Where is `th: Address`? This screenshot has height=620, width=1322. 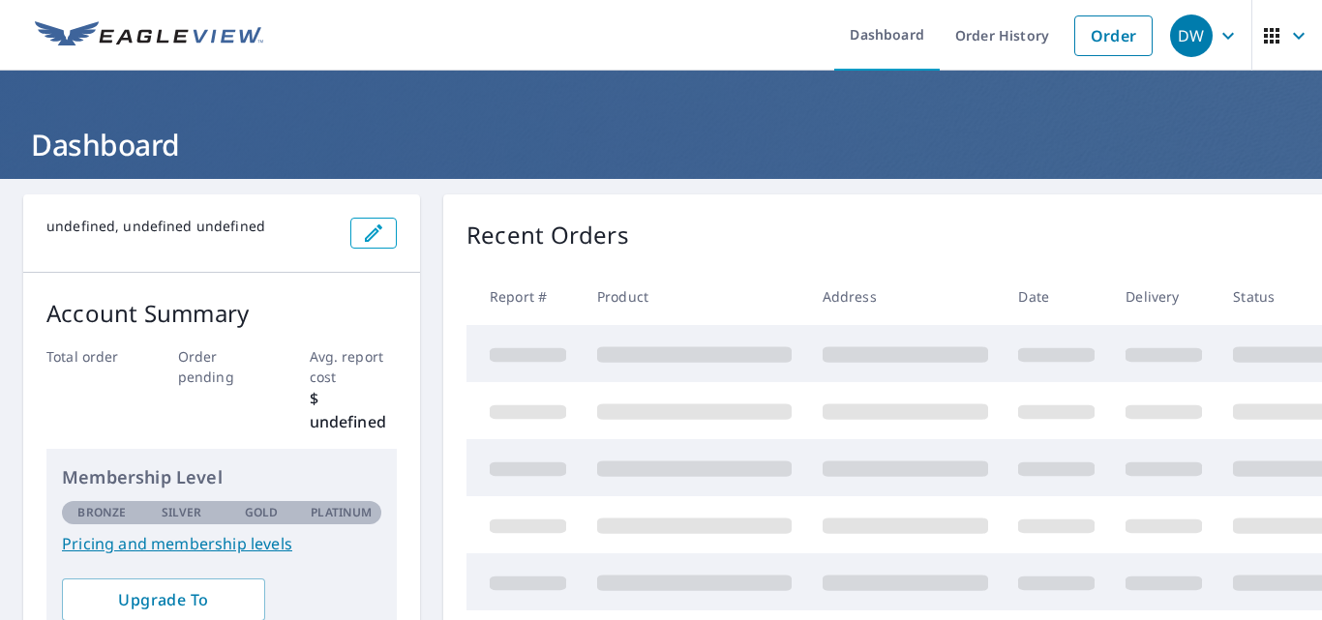 th: Address is located at coordinates (905, 296).